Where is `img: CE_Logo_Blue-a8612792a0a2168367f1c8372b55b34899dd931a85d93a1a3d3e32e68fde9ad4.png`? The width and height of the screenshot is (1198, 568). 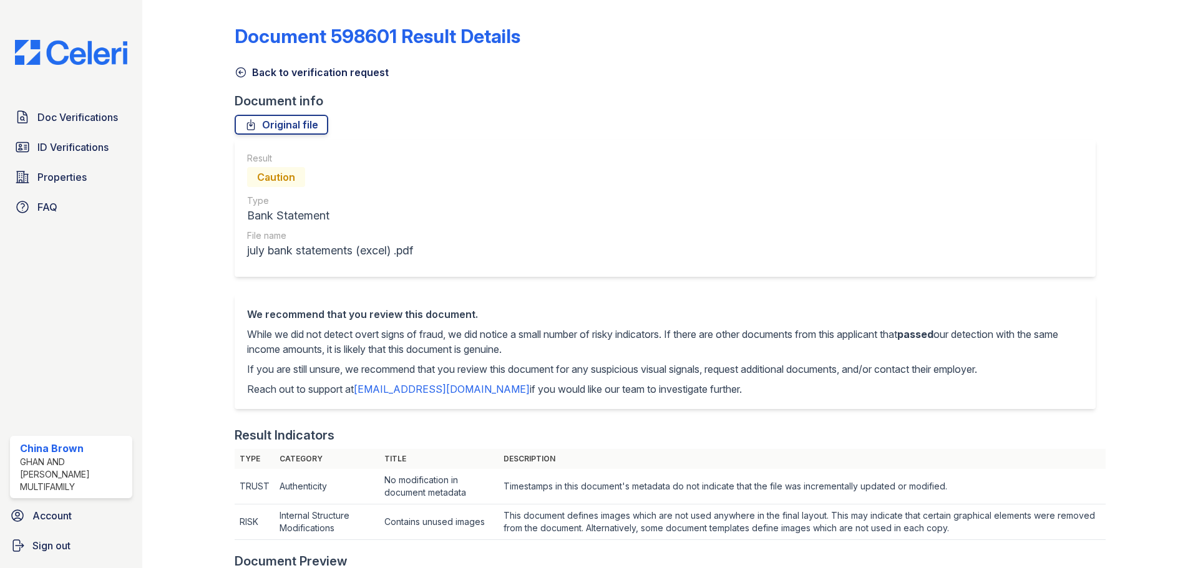
img: CE_Logo_Blue-a8612792a0a2168367f1c8372b55b34899dd931a85d93a1a3d3e32e68fde9ad4.png is located at coordinates (71, 52).